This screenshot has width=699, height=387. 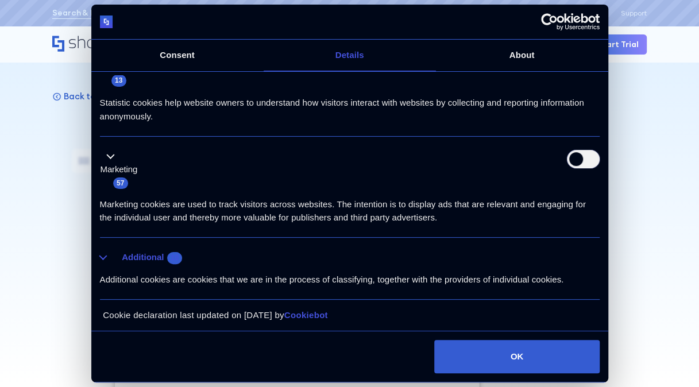 I want to click on a: Home, so click(x=99, y=44).